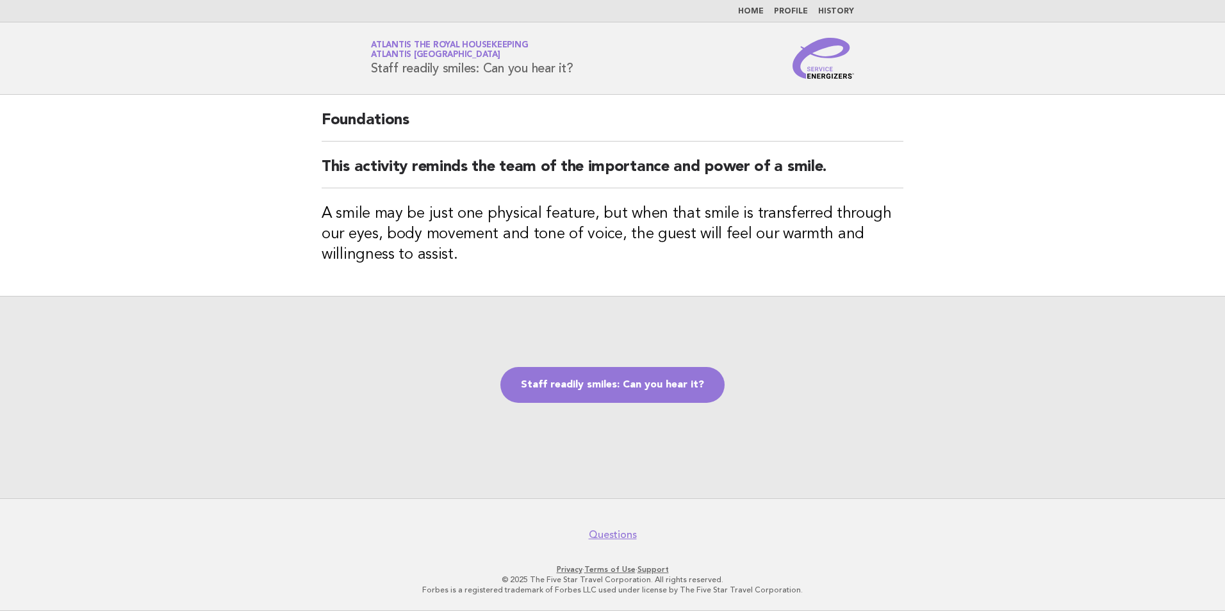 This screenshot has height=611, width=1225. Describe the element at coordinates (823, 58) in the screenshot. I see `img: Service Energizers` at that location.